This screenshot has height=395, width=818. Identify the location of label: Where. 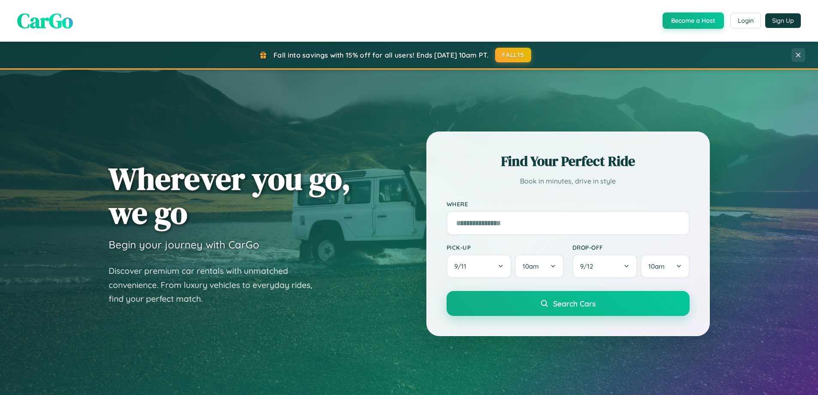
(568, 204).